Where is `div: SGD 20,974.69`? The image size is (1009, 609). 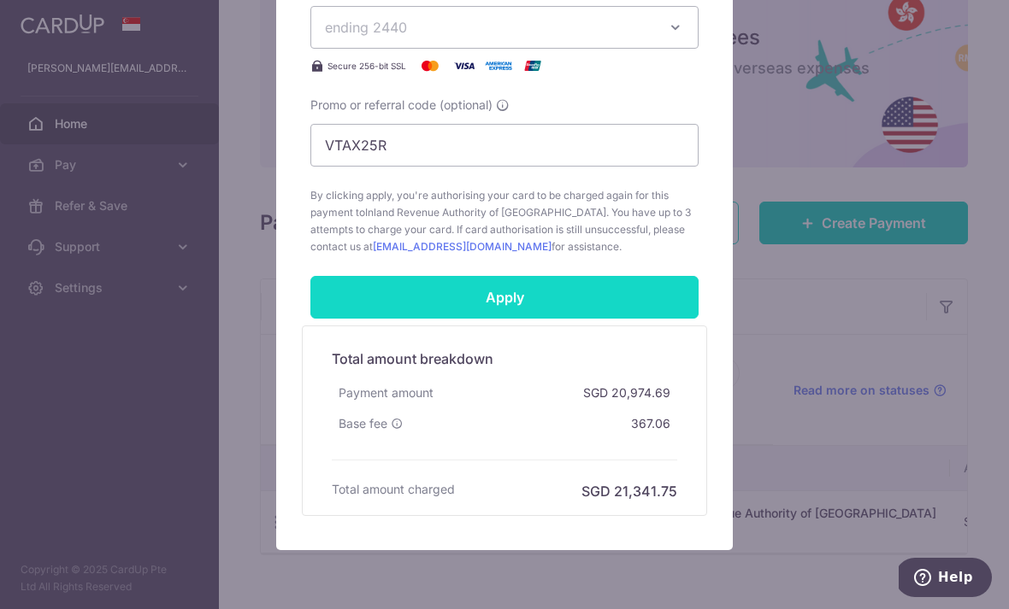 div: SGD 20,974.69 is located at coordinates (626, 393).